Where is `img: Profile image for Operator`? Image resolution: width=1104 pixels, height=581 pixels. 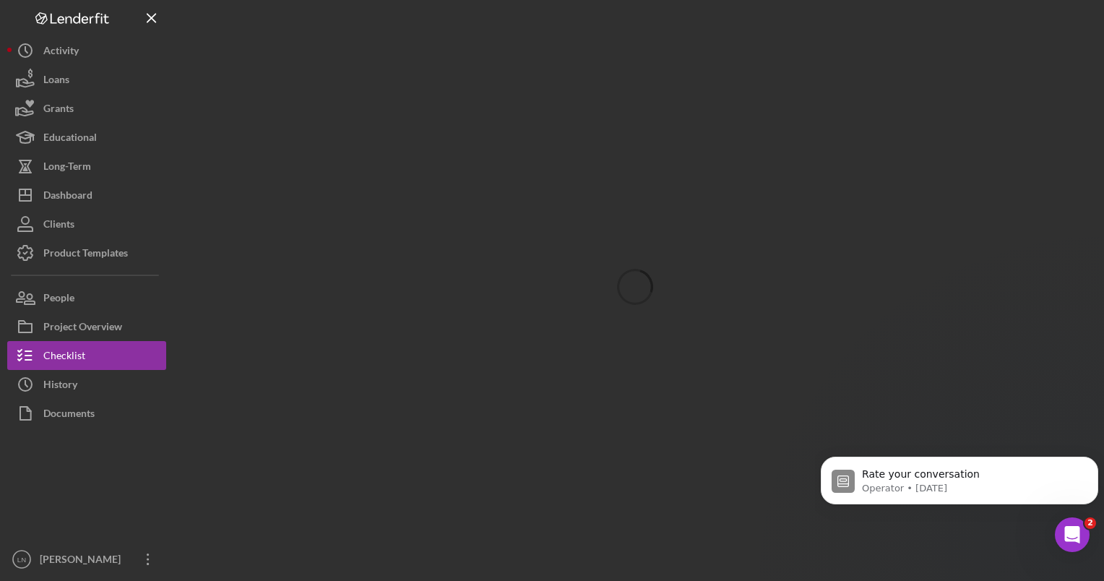 img: Profile image for Operator is located at coordinates (28, 55).